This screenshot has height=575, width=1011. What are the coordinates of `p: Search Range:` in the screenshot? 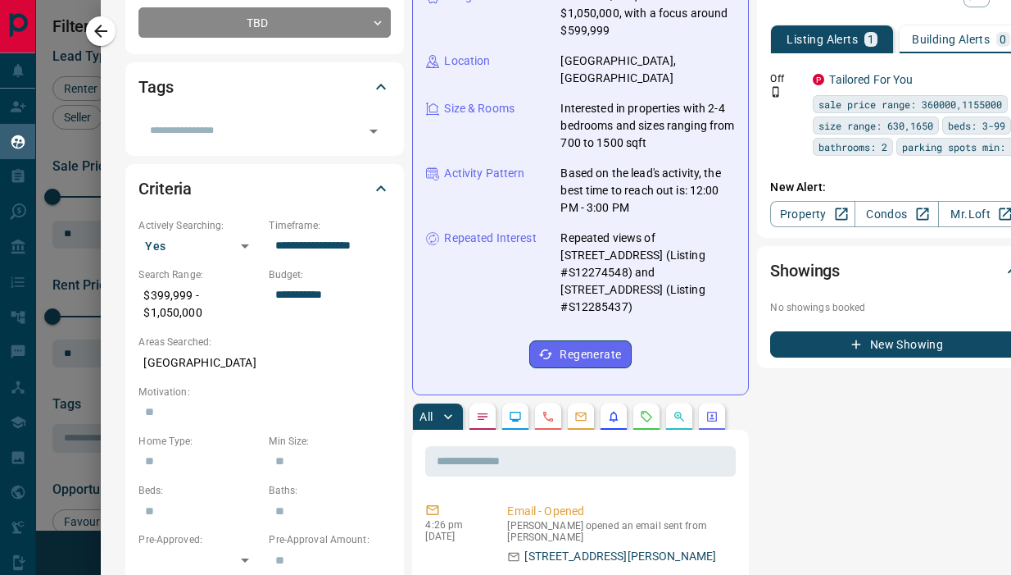 It's located at (199, 275).